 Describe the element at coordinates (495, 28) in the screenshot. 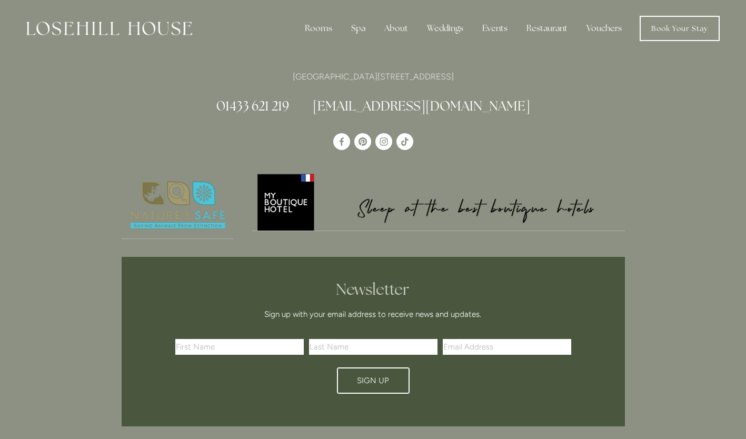

I see `div: Events` at that location.